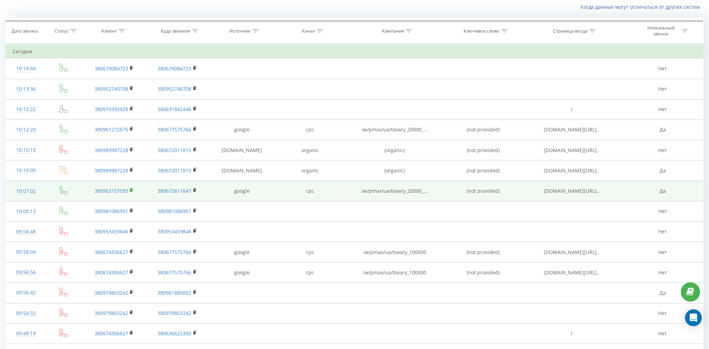 This screenshot has height=349, width=709. I want to click on div: 09:49:19, so click(26, 333).